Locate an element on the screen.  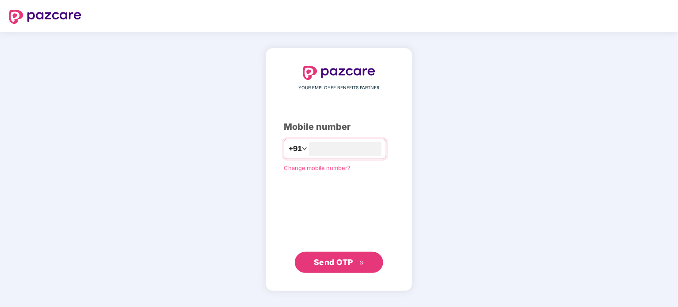
span: +91 is located at coordinates (295, 148).